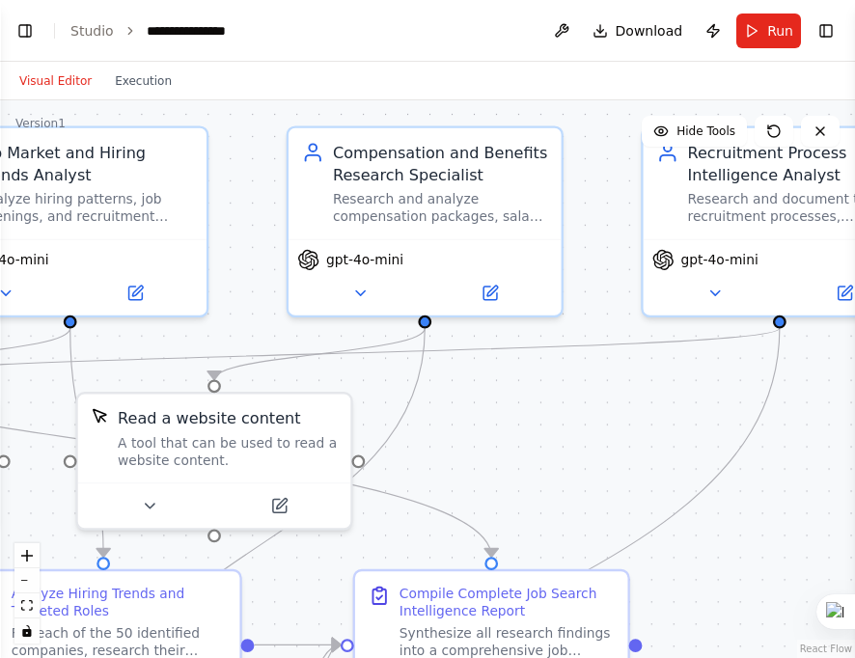 This screenshot has height=658, width=855. What do you see at coordinates (425, 221) in the screenshot?
I see `div: Compensation and Benefits Research SpecialistResearch and analyze compensation packages, salary r...` at bounding box center [425, 221].